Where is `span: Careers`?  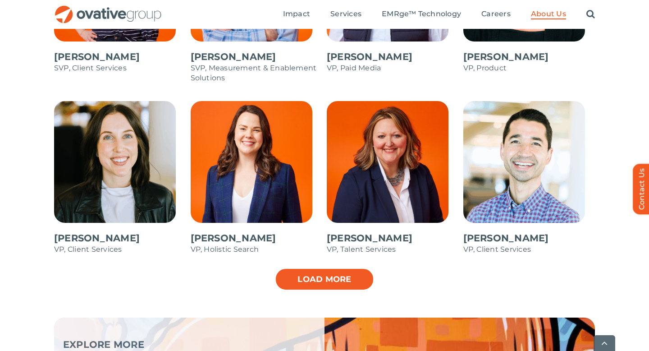
span: Careers is located at coordinates (496, 14).